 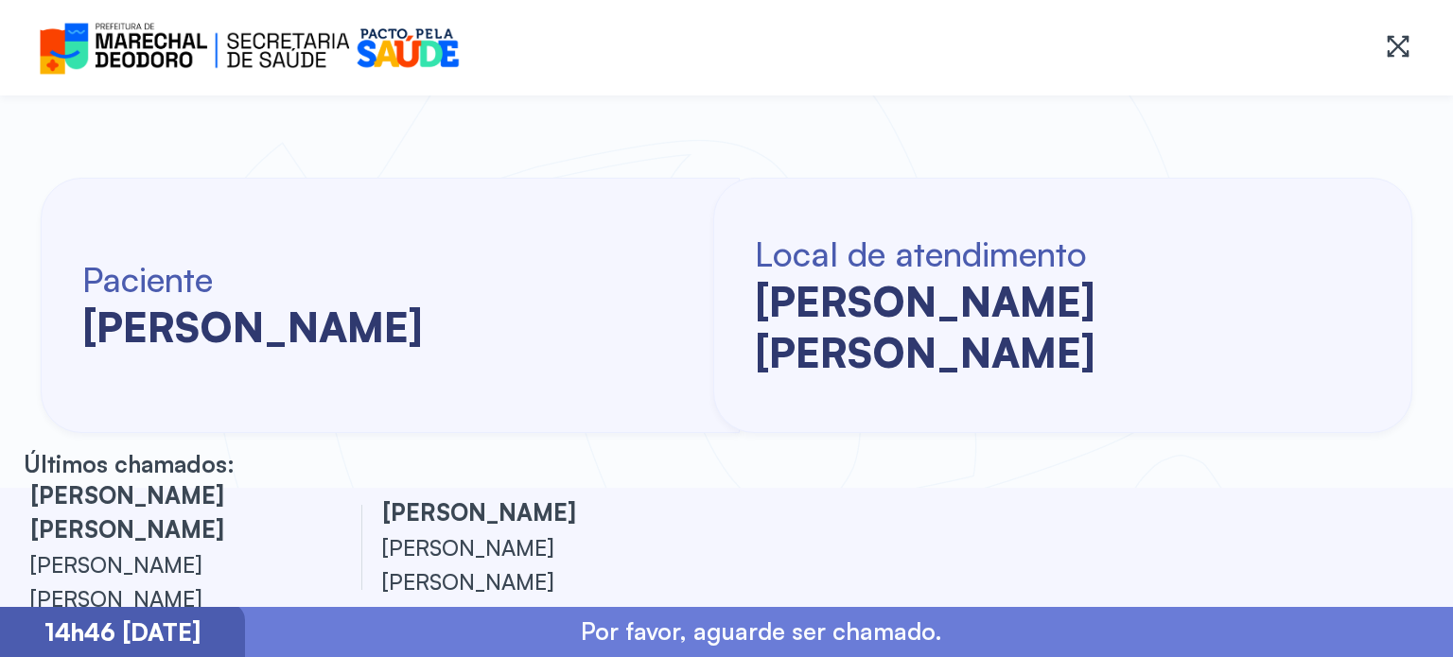 I want to click on h6: Local de atendimento, so click(x=1069, y=253).